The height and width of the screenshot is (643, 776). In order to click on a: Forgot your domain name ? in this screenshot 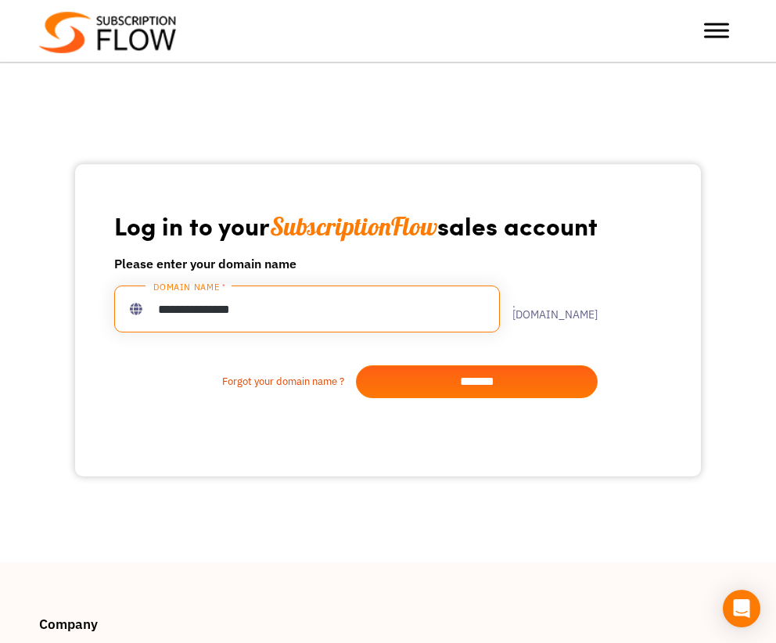, I will do `click(235, 382)`.